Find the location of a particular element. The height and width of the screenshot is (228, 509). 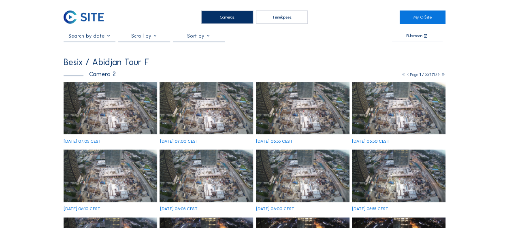

img: image_53788661 is located at coordinates (206, 109).